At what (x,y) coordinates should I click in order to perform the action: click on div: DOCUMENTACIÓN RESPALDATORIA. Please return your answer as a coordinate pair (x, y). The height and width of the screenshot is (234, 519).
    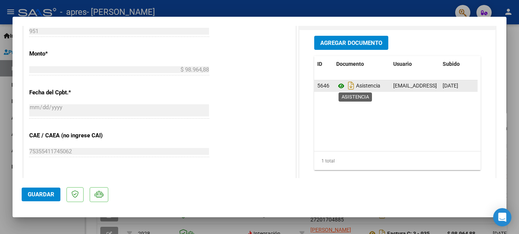
    Looking at the image, I should click on (397, 109).